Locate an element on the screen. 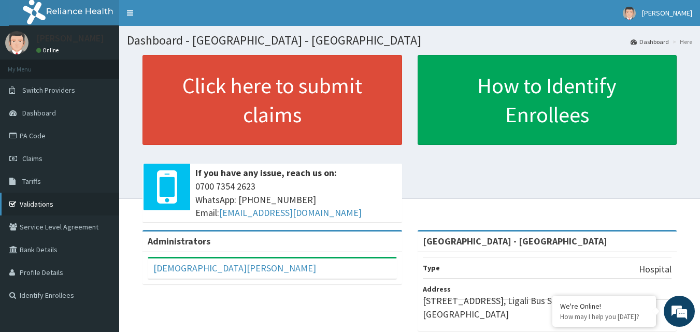  textarea: Type your message and hit 'Enter' is located at coordinates (101, 240).